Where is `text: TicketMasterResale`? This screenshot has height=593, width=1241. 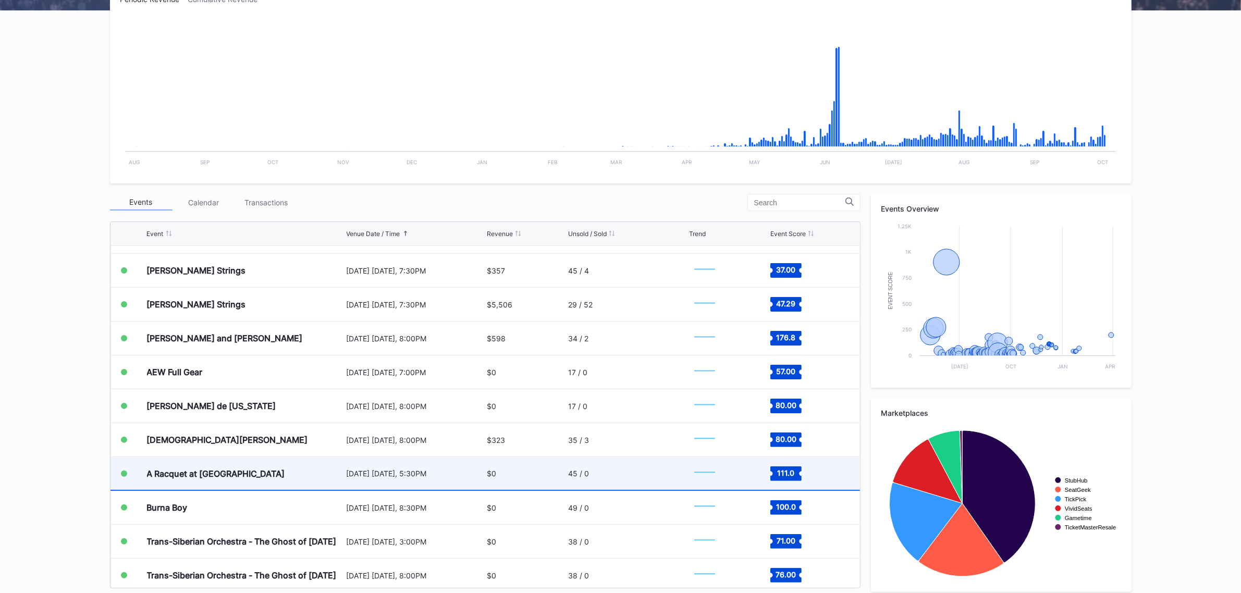 text: TicketMasterResale is located at coordinates (1090, 527).